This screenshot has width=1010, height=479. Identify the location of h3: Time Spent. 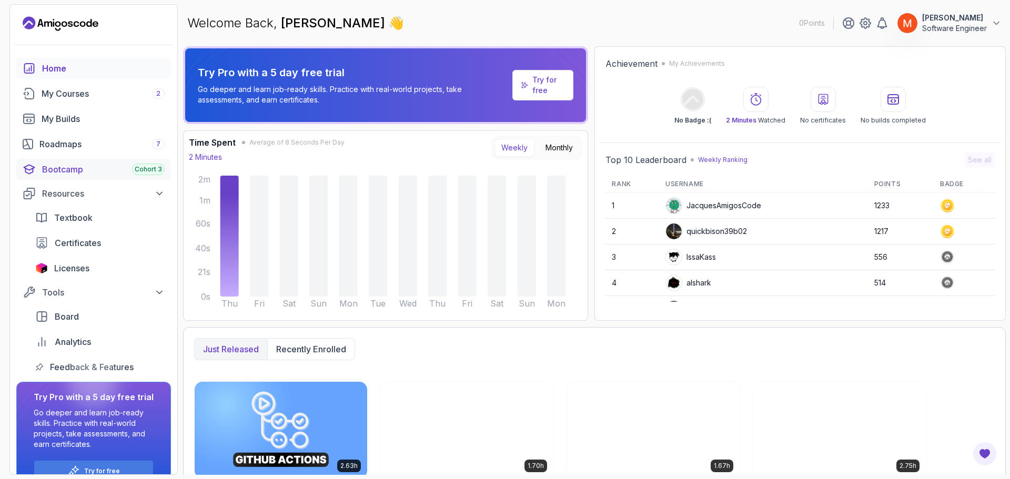
(212, 143).